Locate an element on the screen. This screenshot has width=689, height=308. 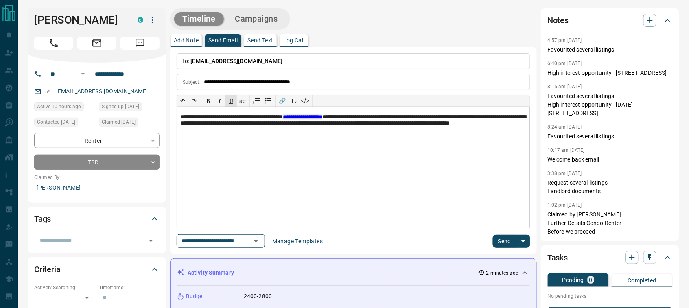
div: condos.ca is located at coordinates (140, 20).